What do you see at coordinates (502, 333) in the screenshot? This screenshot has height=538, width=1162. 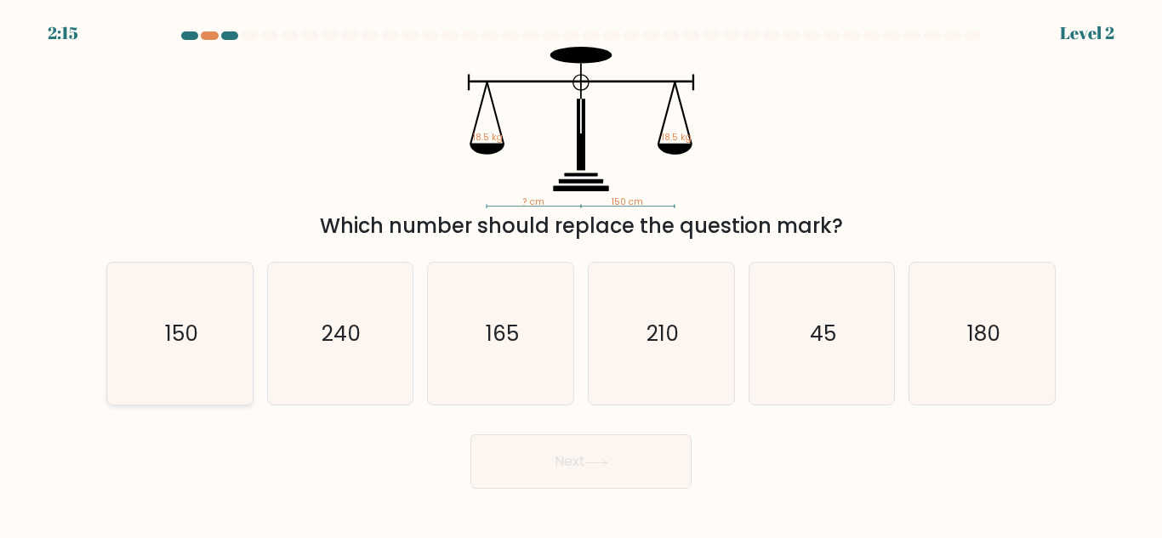 I see `text: 165` at bounding box center [502, 333].